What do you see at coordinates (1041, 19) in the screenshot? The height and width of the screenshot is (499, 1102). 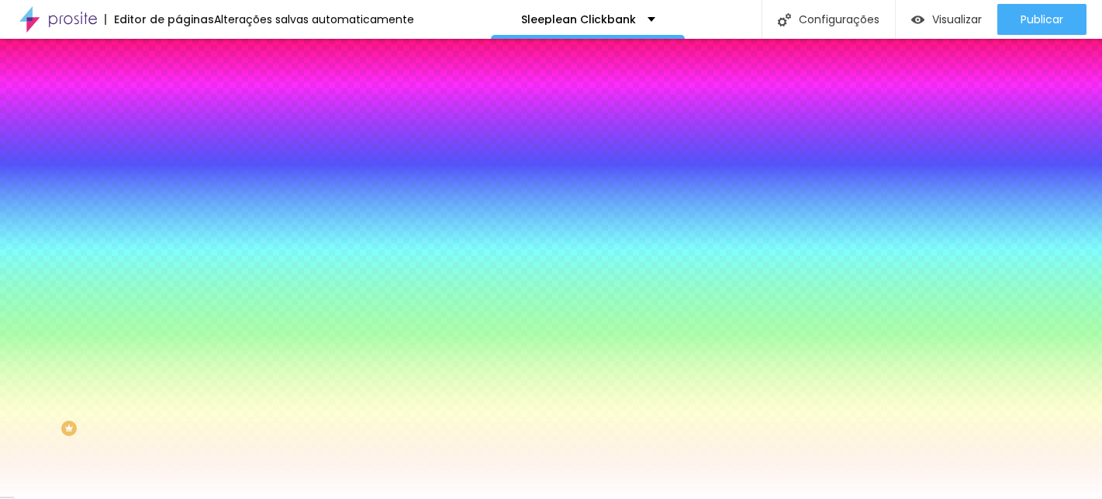 I see `span: Publicar` at bounding box center [1041, 19].